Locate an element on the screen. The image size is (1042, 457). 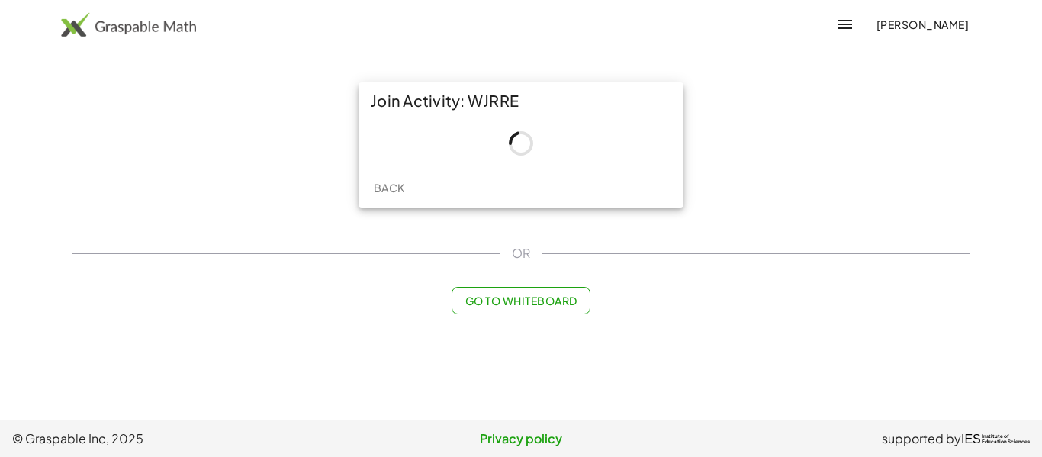
a: Privacy policy is located at coordinates (521, 439).